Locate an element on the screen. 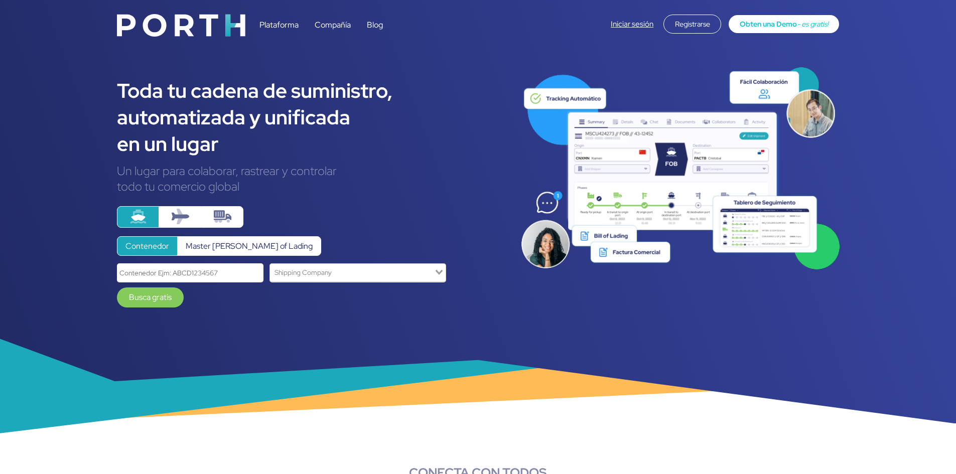 This screenshot has height=474, width=956. input: Contenedor Ejm: ABCD1234567 is located at coordinates (190, 272).